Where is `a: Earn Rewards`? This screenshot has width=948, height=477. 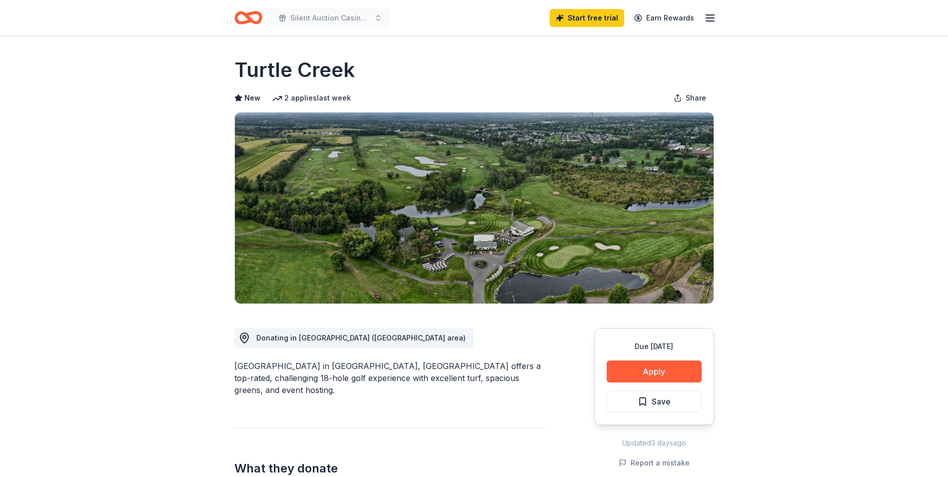
a: Earn Rewards is located at coordinates (664, 18).